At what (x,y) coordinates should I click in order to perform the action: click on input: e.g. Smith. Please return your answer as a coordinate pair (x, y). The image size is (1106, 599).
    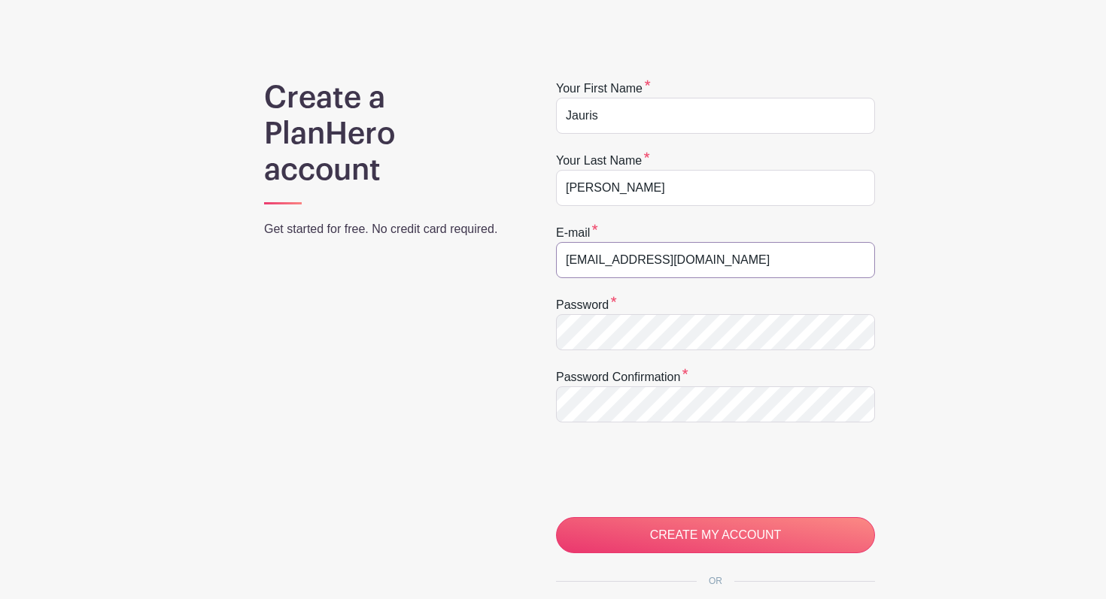
    Looking at the image, I should click on (715, 188).